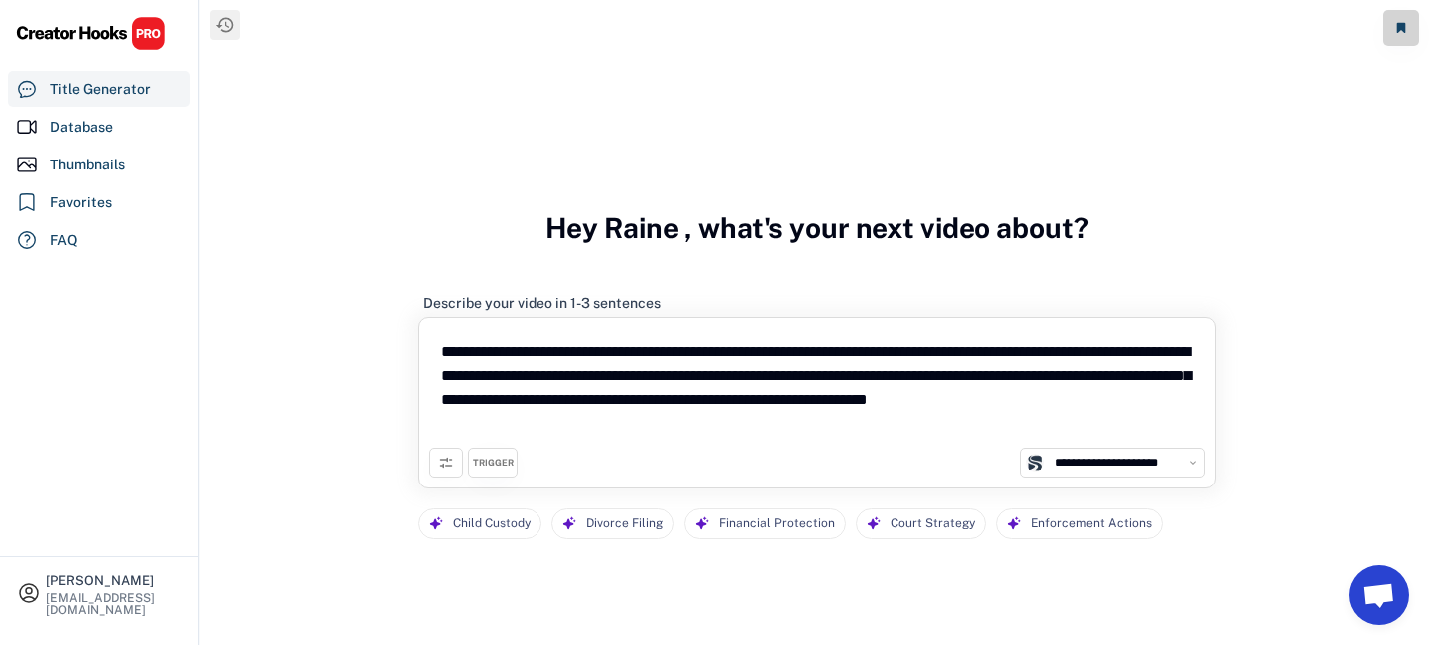 The image size is (1433, 645). What do you see at coordinates (87, 165) in the screenshot?
I see `div: Thumbnails` at bounding box center [87, 165].